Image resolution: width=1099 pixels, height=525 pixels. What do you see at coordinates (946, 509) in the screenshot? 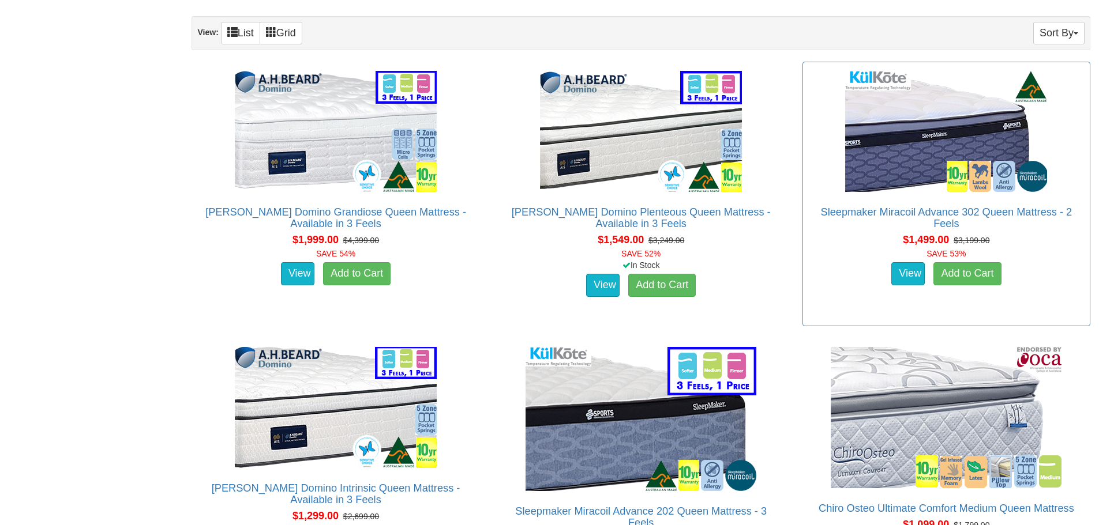
I see `a: Chiro Osteo Ultimate Comfort Medium Queen Mattress` at bounding box center [946, 509].